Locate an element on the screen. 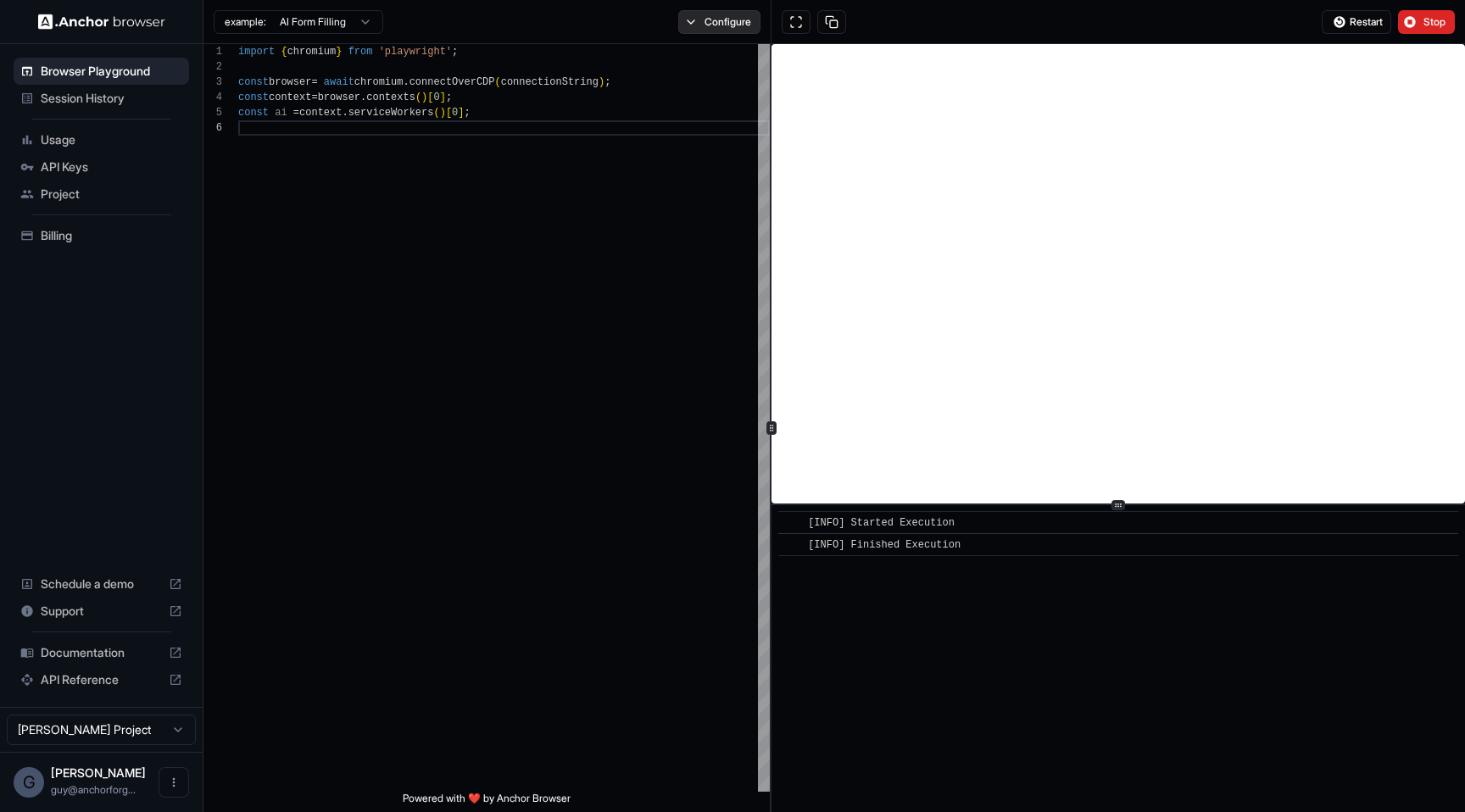  span: ai is located at coordinates (281, 113).